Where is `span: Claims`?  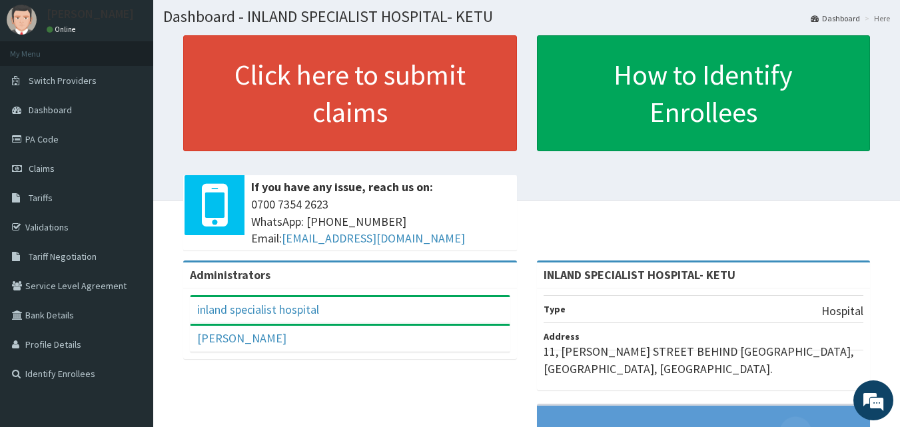 span: Claims is located at coordinates (41, 169).